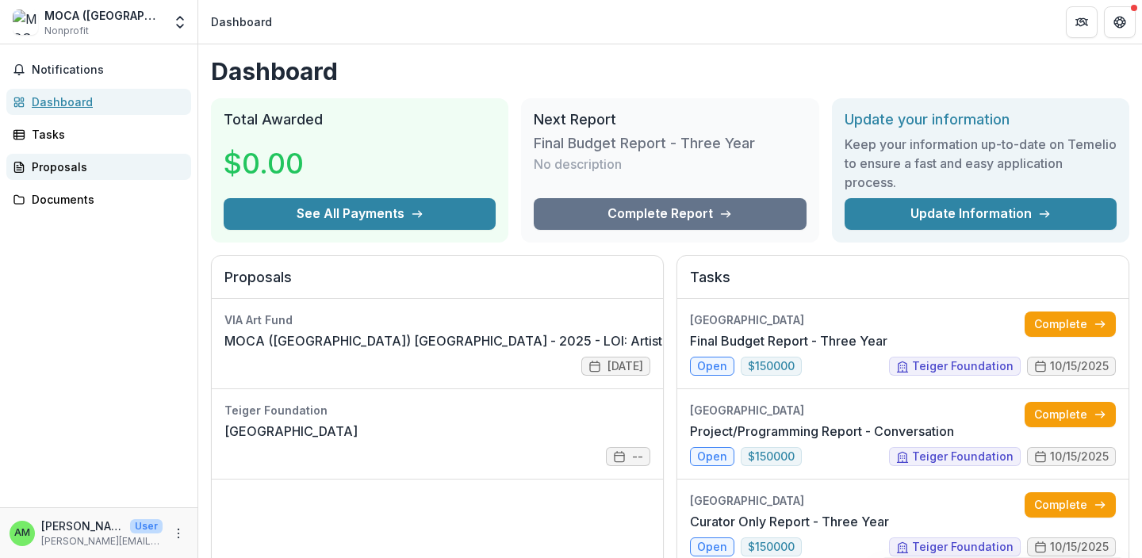 Image resolution: width=1142 pixels, height=558 pixels. I want to click on a: Complete Report, so click(669, 214).